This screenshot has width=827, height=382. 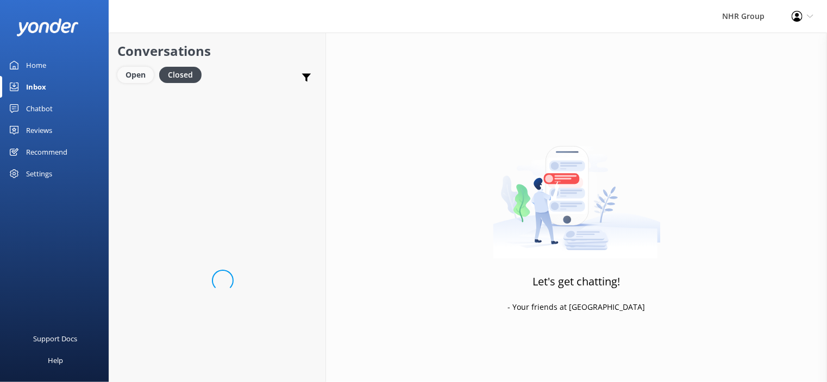 What do you see at coordinates (36, 87) in the screenshot?
I see `div: Inbox` at bounding box center [36, 87].